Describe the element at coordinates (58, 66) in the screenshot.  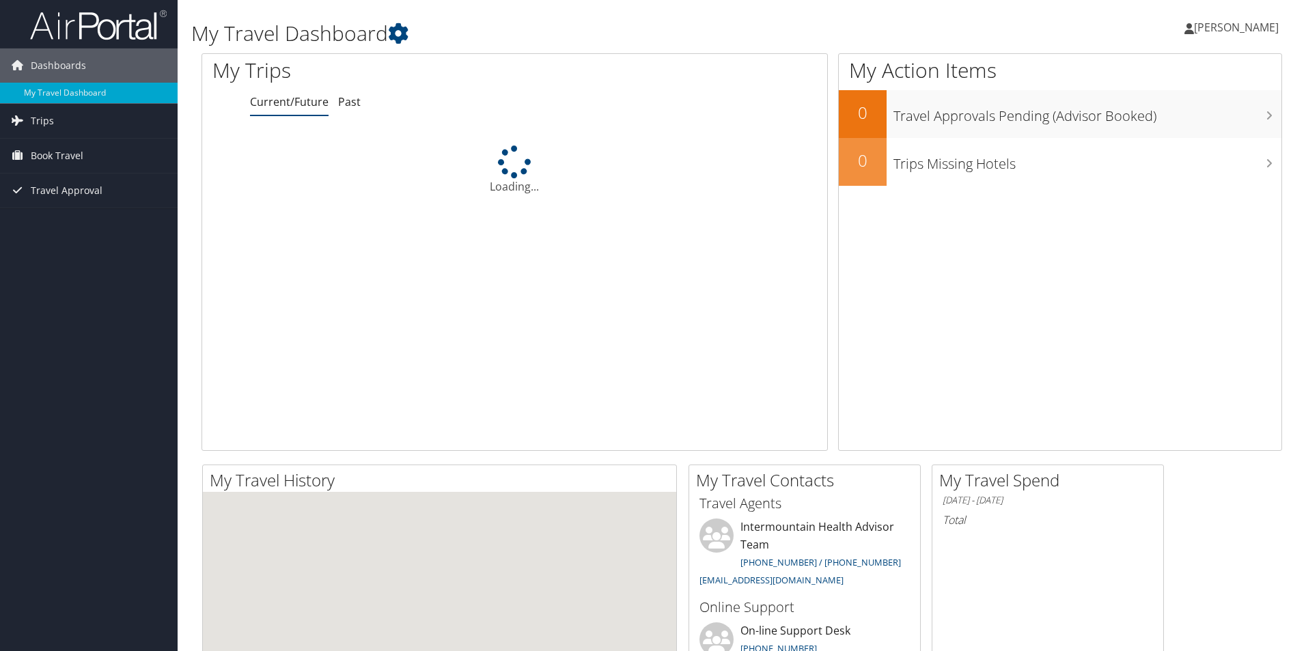
I see `span: Dashboards` at that location.